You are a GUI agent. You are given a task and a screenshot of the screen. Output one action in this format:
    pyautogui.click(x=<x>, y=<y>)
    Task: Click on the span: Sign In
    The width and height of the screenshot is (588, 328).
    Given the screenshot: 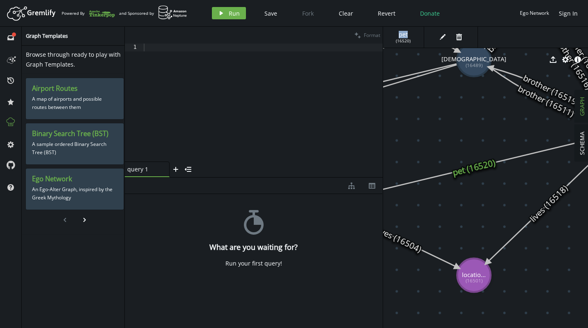 What is the action you would take?
    pyautogui.click(x=568, y=13)
    